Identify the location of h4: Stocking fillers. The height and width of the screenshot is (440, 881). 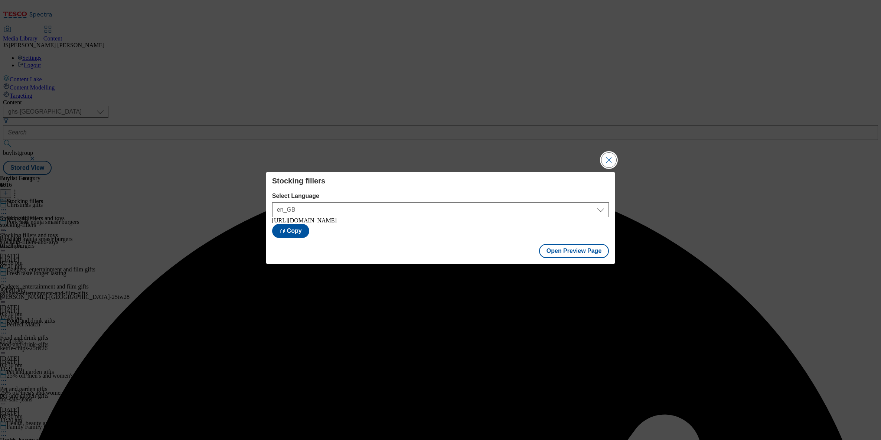
(441, 181).